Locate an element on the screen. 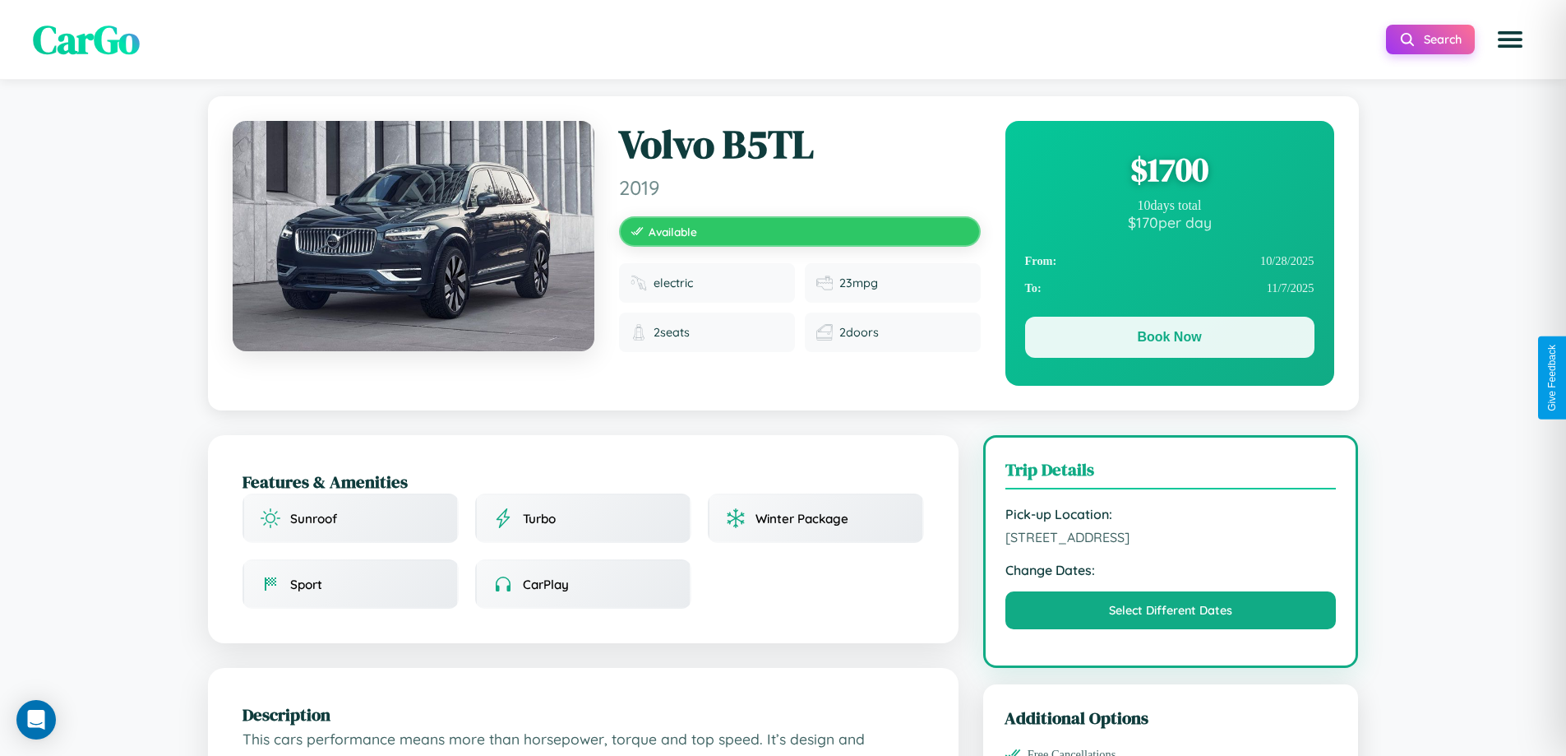 Image resolution: width=1566 pixels, height=756 pixels. h1: Volvo B5TL is located at coordinates (800, 145).